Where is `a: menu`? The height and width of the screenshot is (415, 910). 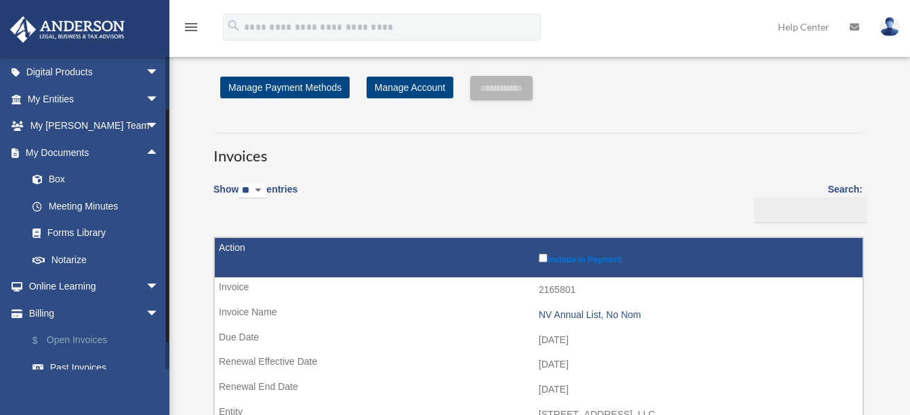
a: menu is located at coordinates (191, 29).